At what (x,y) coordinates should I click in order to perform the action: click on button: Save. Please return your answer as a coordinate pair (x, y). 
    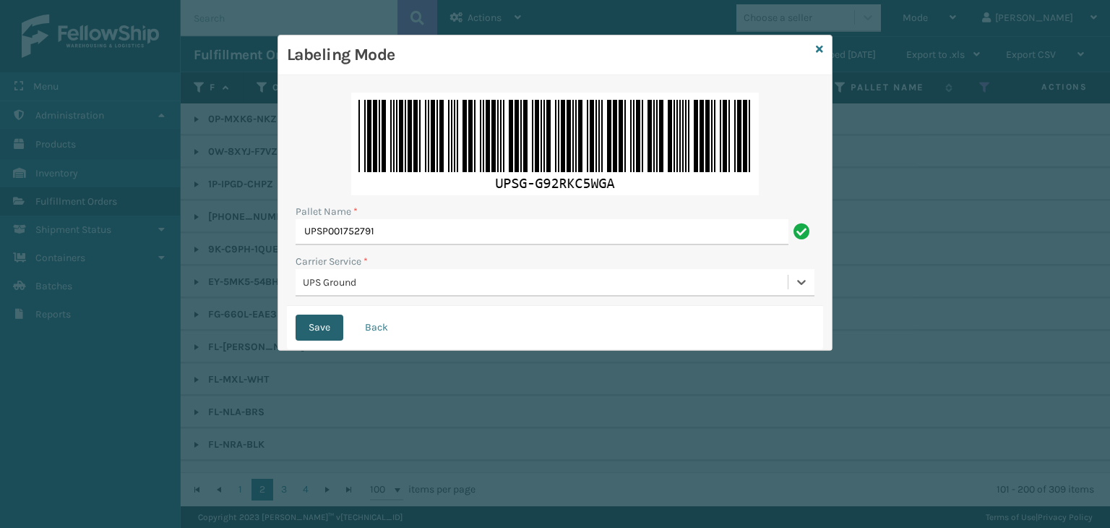
    Looking at the image, I should click on (319, 327).